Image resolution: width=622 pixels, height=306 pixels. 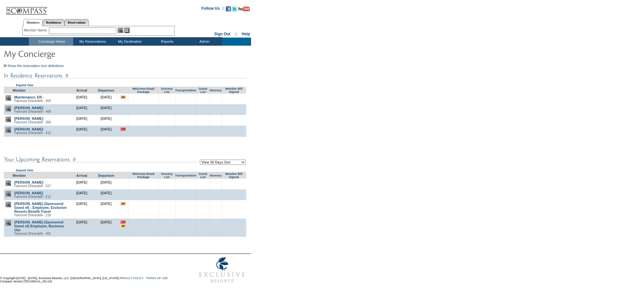 I want to click on span: Fairmont Ghirardelli - 408, so click(x=32, y=111).